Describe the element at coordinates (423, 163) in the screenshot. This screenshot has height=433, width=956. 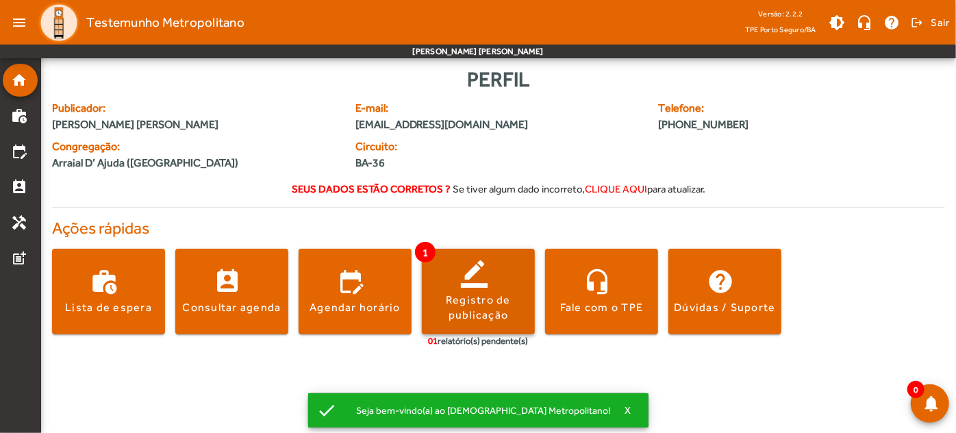
I see `span: BA-36` at that location.